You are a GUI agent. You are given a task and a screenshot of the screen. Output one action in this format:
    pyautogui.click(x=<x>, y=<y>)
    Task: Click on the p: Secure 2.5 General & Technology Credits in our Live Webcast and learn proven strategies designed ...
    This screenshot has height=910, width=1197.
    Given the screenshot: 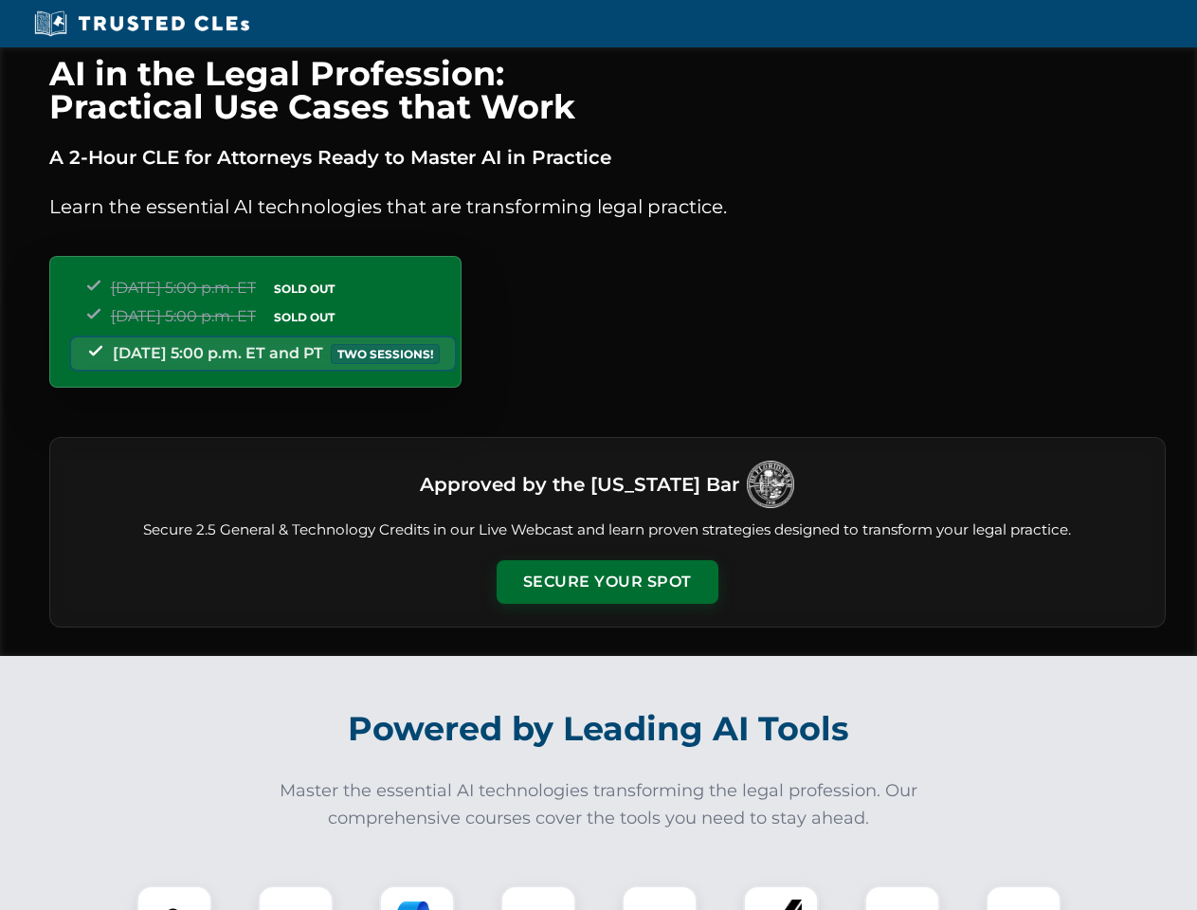 What is the action you would take?
    pyautogui.click(x=608, y=530)
    